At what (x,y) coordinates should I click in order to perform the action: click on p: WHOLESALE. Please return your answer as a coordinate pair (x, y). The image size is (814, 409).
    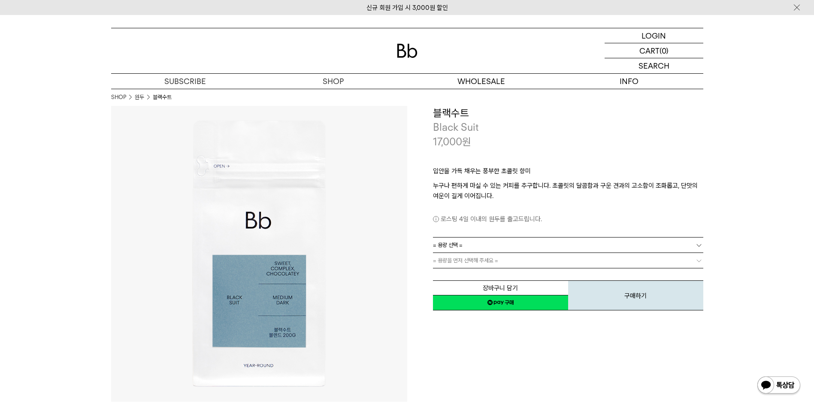
    Looking at the image, I should click on (481, 81).